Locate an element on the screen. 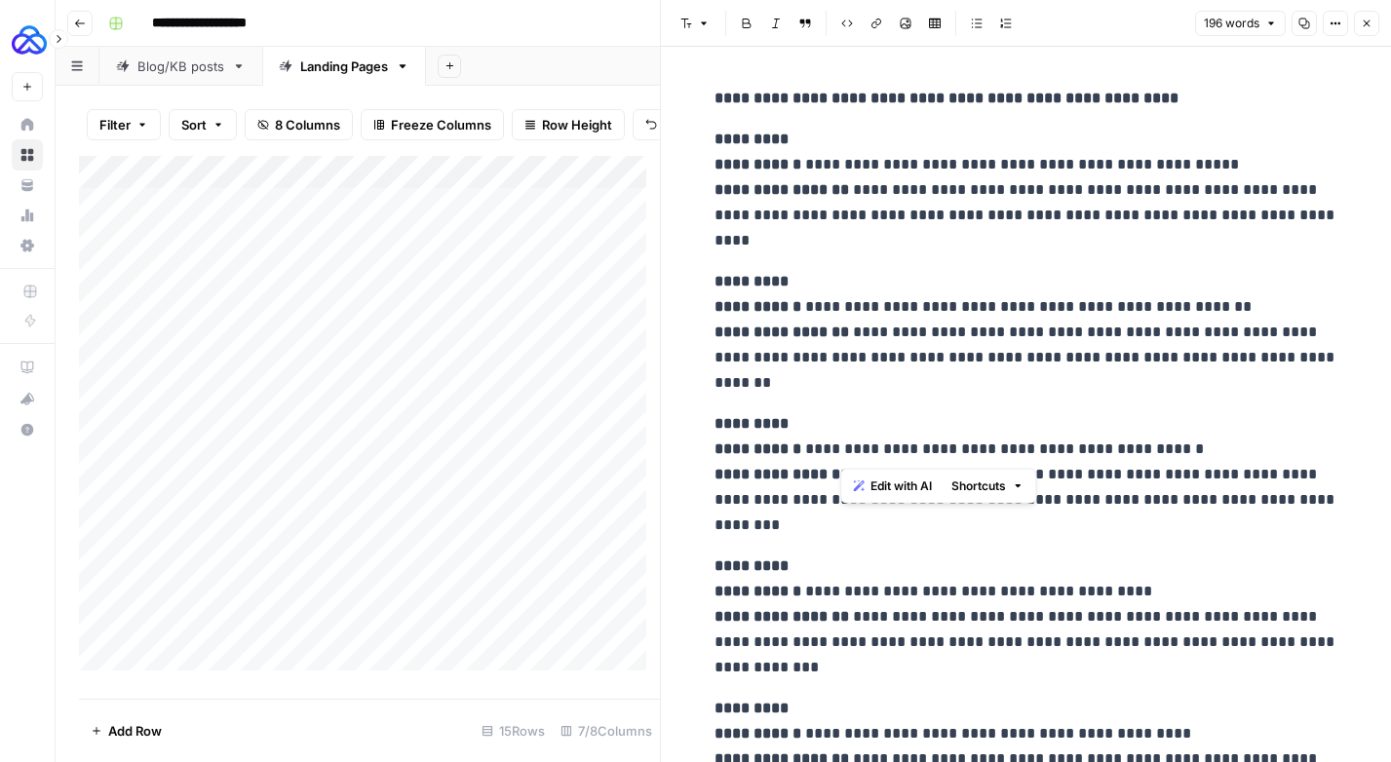 This screenshot has height=762, width=1391. span: Shortcuts is located at coordinates (978, 486).